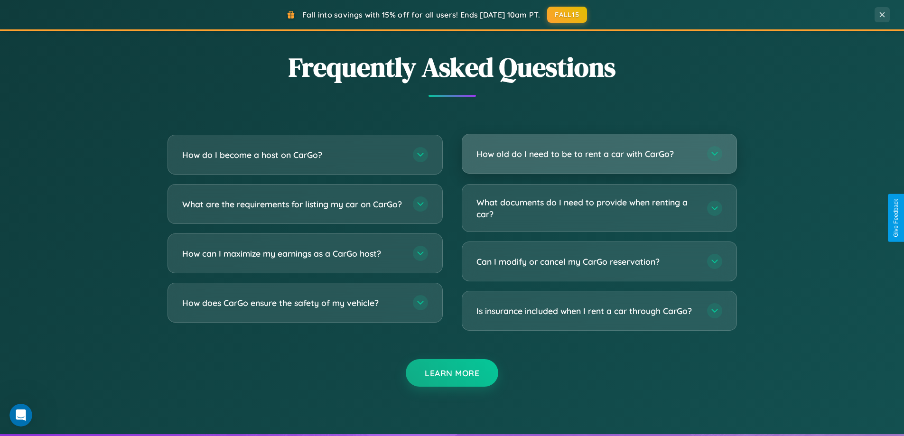 The image size is (904, 436). Describe the element at coordinates (293, 303) in the screenshot. I see `h3: How does CarGo ensure the safety of my vehicle?` at that location.